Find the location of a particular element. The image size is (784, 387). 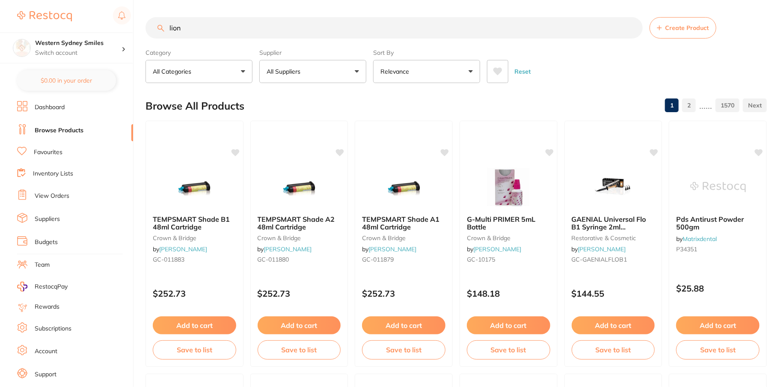

input: Search Products is located at coordinates (394, 28).